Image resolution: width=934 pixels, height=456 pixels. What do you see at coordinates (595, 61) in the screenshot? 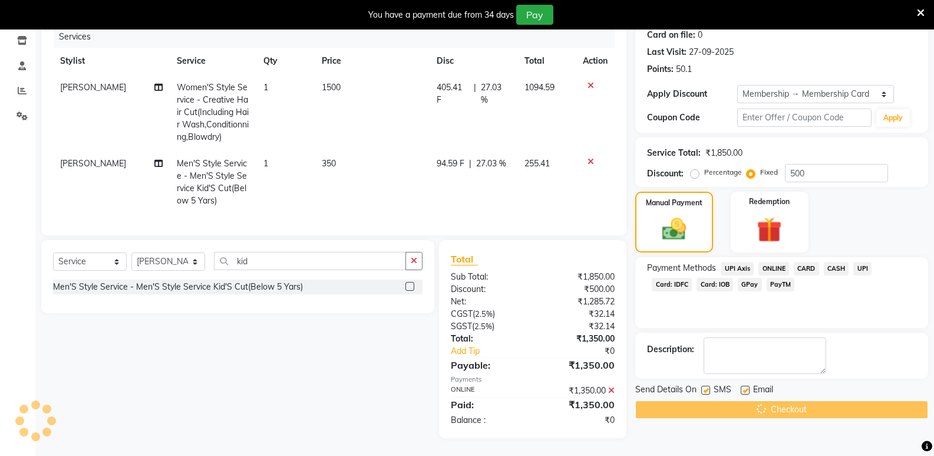
I see `th: Action` at bounding box center [595, 61].